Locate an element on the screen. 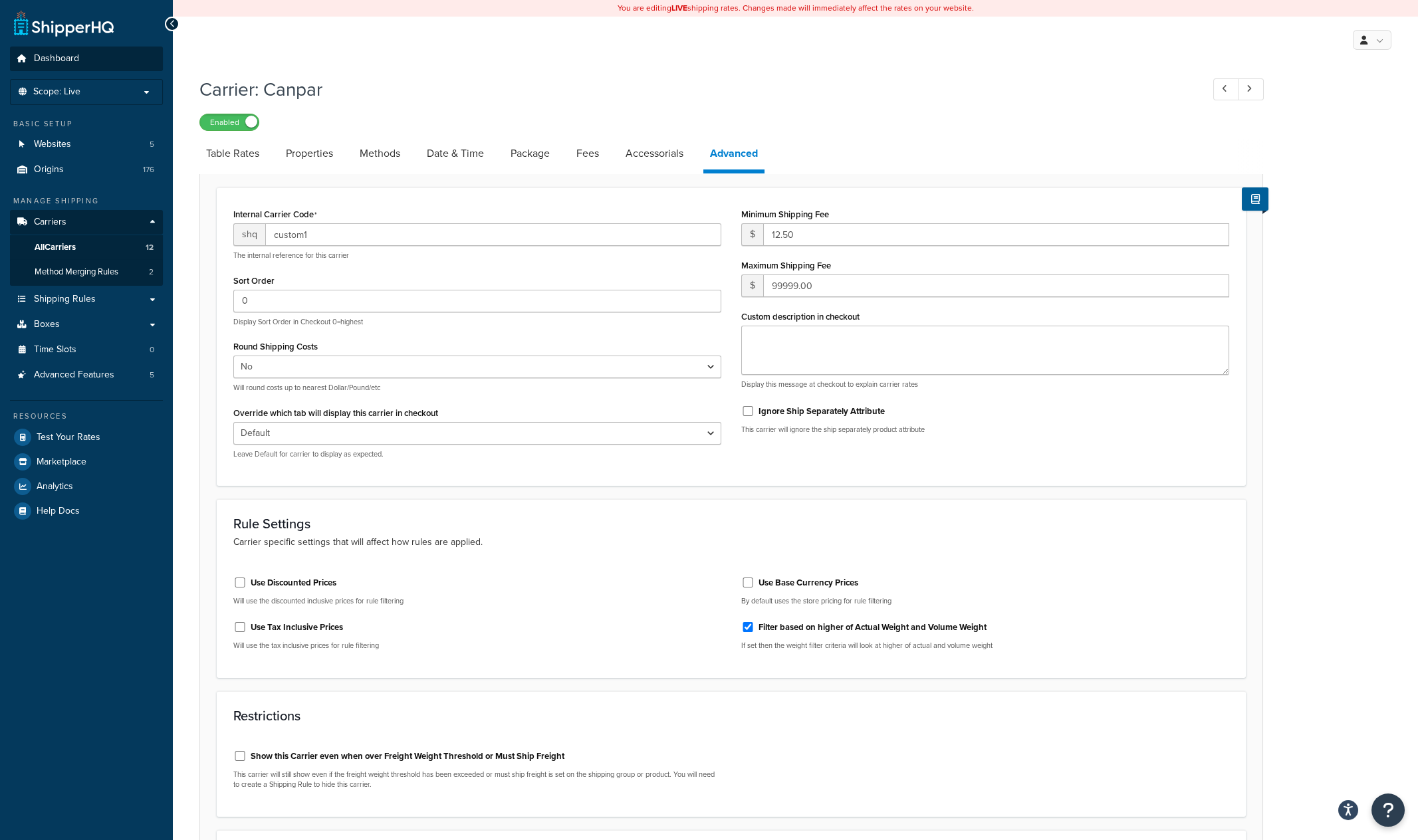 This screenshot has width=1418, height=840. span: Test Your Rates is located at coordinates (68, 437).